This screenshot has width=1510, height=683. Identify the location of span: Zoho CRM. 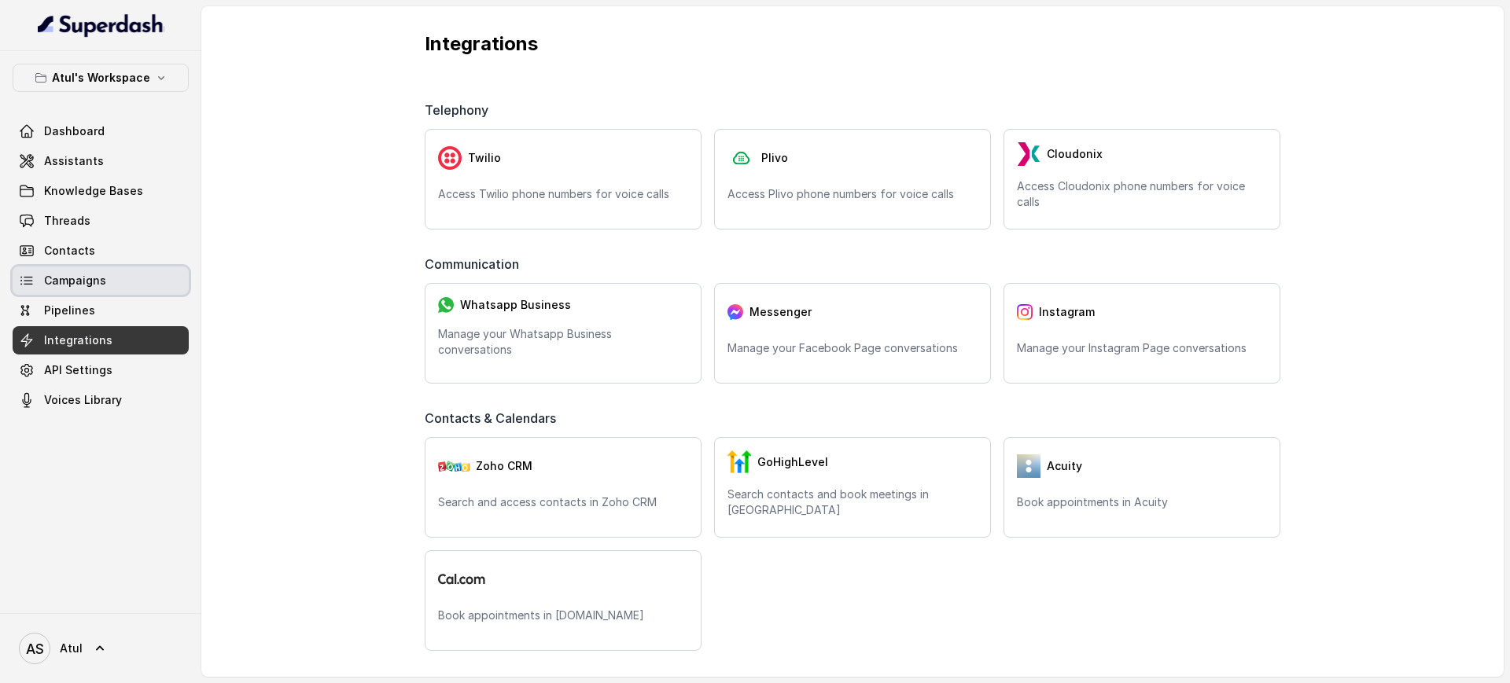
(504, 466).